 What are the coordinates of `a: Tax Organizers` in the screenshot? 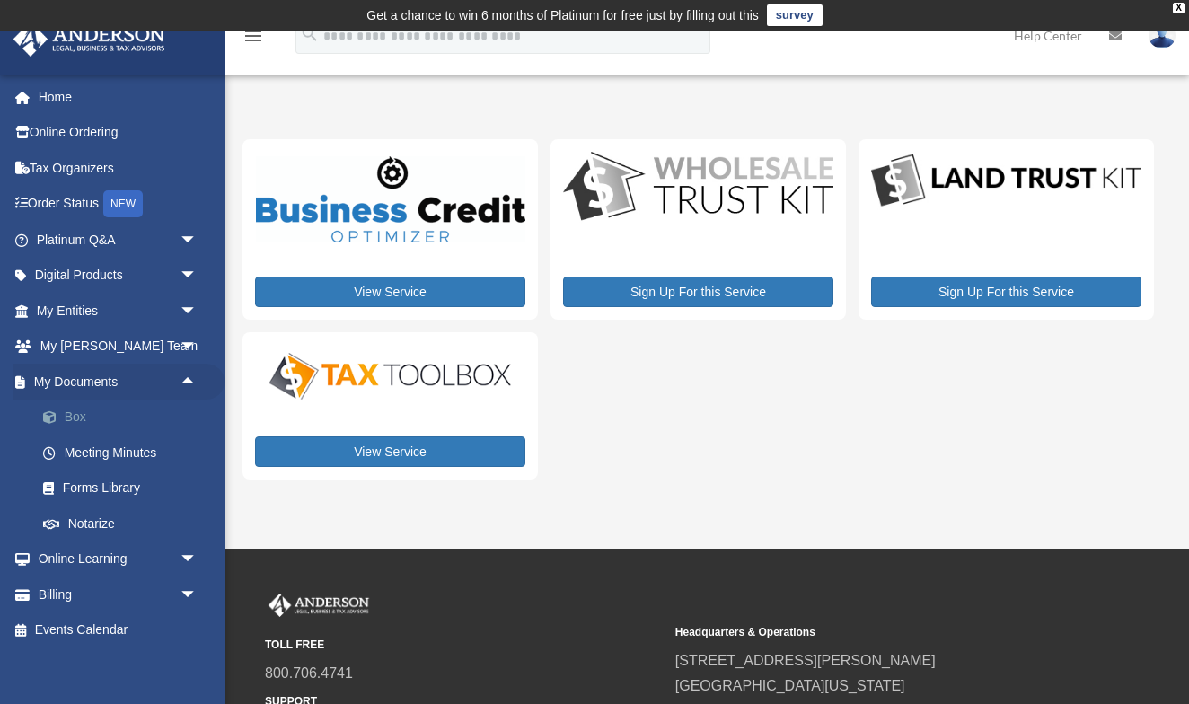 It's located at (119, 168).